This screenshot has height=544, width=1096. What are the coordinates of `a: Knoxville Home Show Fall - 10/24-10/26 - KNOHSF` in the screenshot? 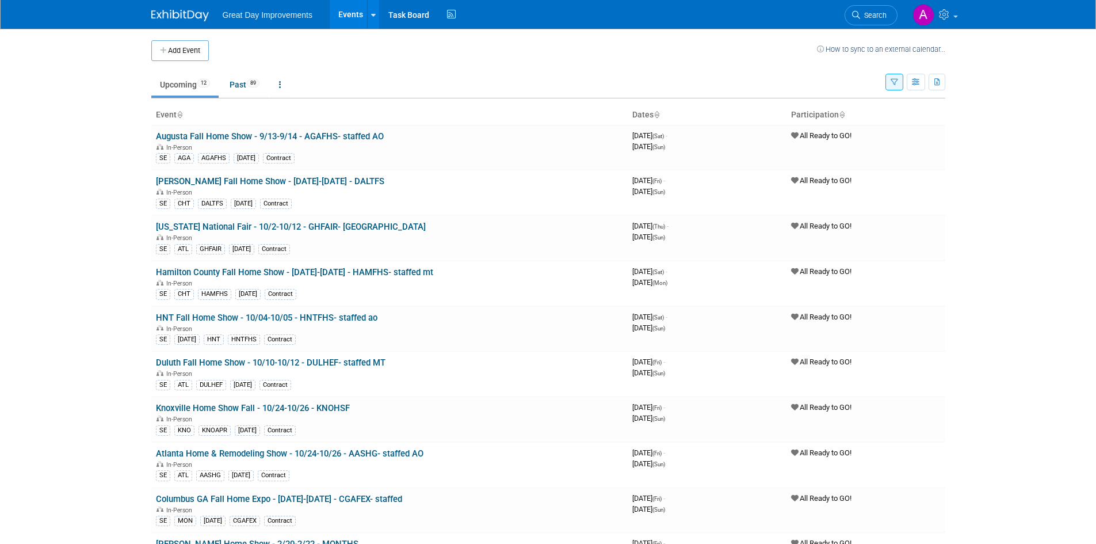 It's located at (253, 408).